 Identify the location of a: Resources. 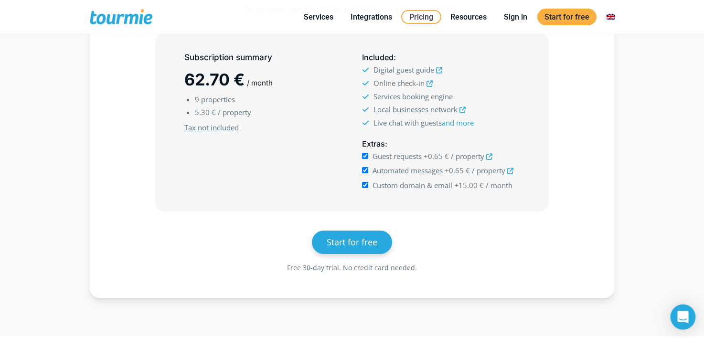
(469, 17).